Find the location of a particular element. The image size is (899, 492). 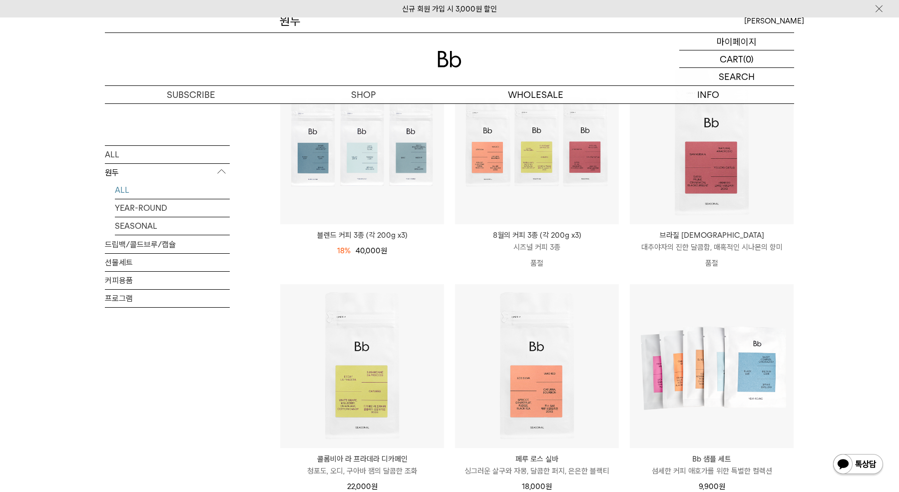

span: 22,000 is located at coordinates (362, 487).